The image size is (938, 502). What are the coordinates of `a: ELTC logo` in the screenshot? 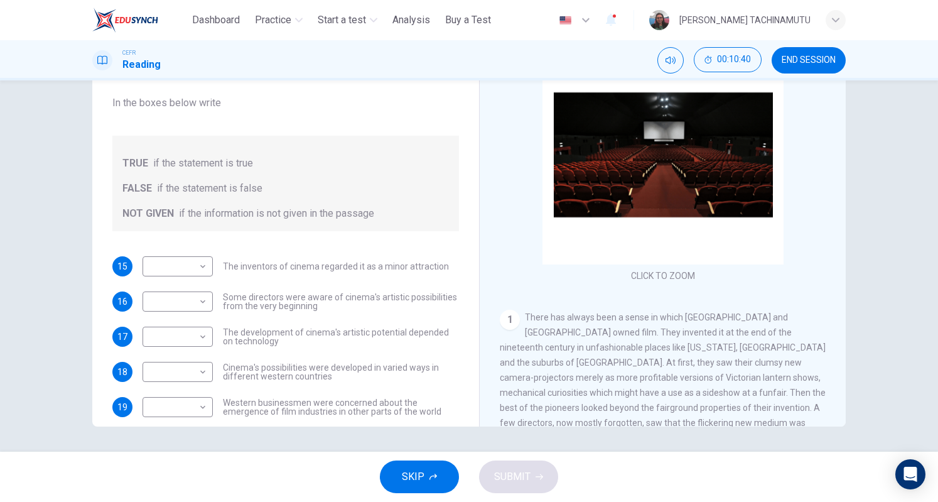 It's located at (139, 20).